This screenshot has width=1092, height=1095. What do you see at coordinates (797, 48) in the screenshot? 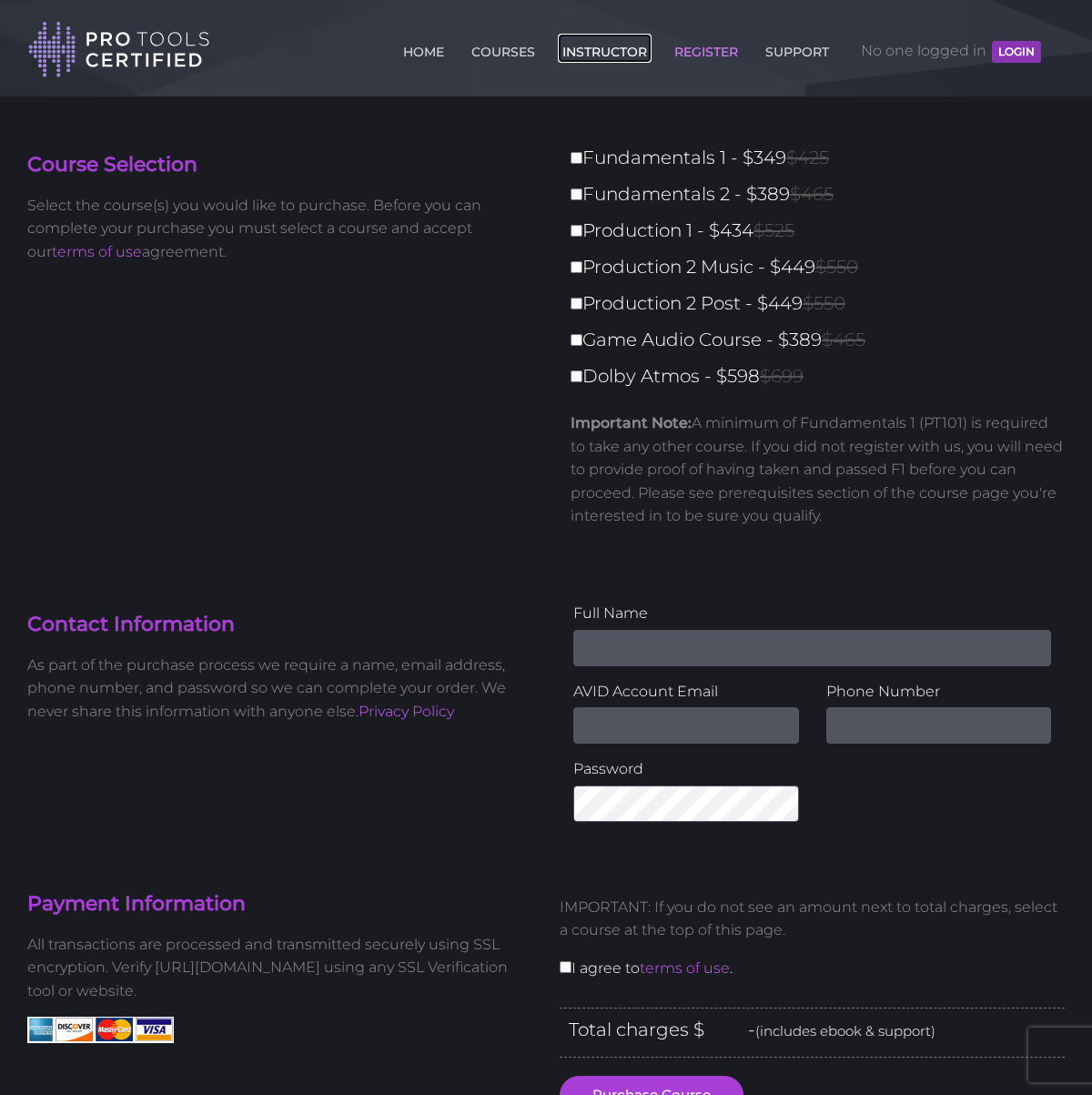
I see `a: SUPPORT` at bounding box center [797, 48].